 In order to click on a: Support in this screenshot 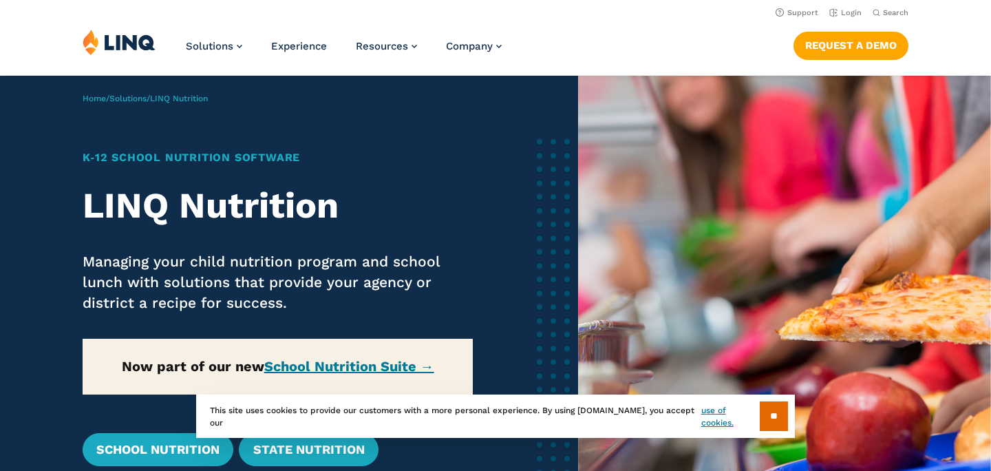, I will do `click(797, 12)`.